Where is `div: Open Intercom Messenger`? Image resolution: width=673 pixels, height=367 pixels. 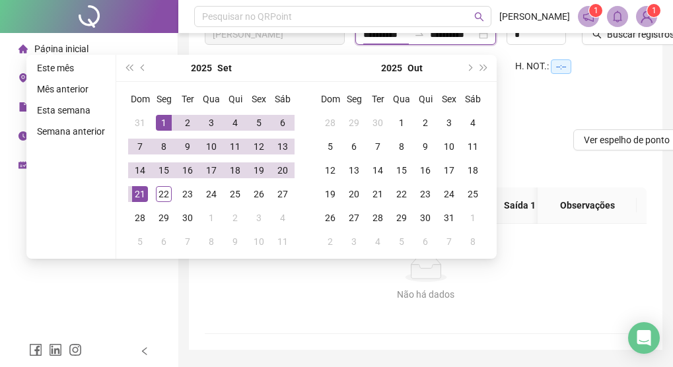
div: Open Intercom Messenger is located at coordinates (644, 338).